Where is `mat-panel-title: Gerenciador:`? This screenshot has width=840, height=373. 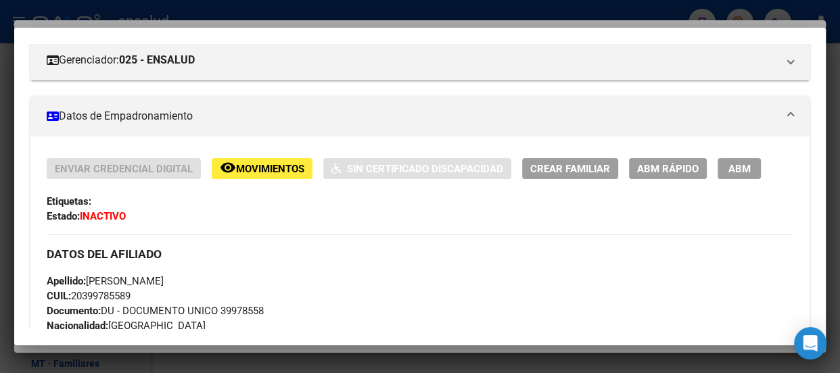 mat-panel-title: Gerenciador: is located at coordinates (412, 60).